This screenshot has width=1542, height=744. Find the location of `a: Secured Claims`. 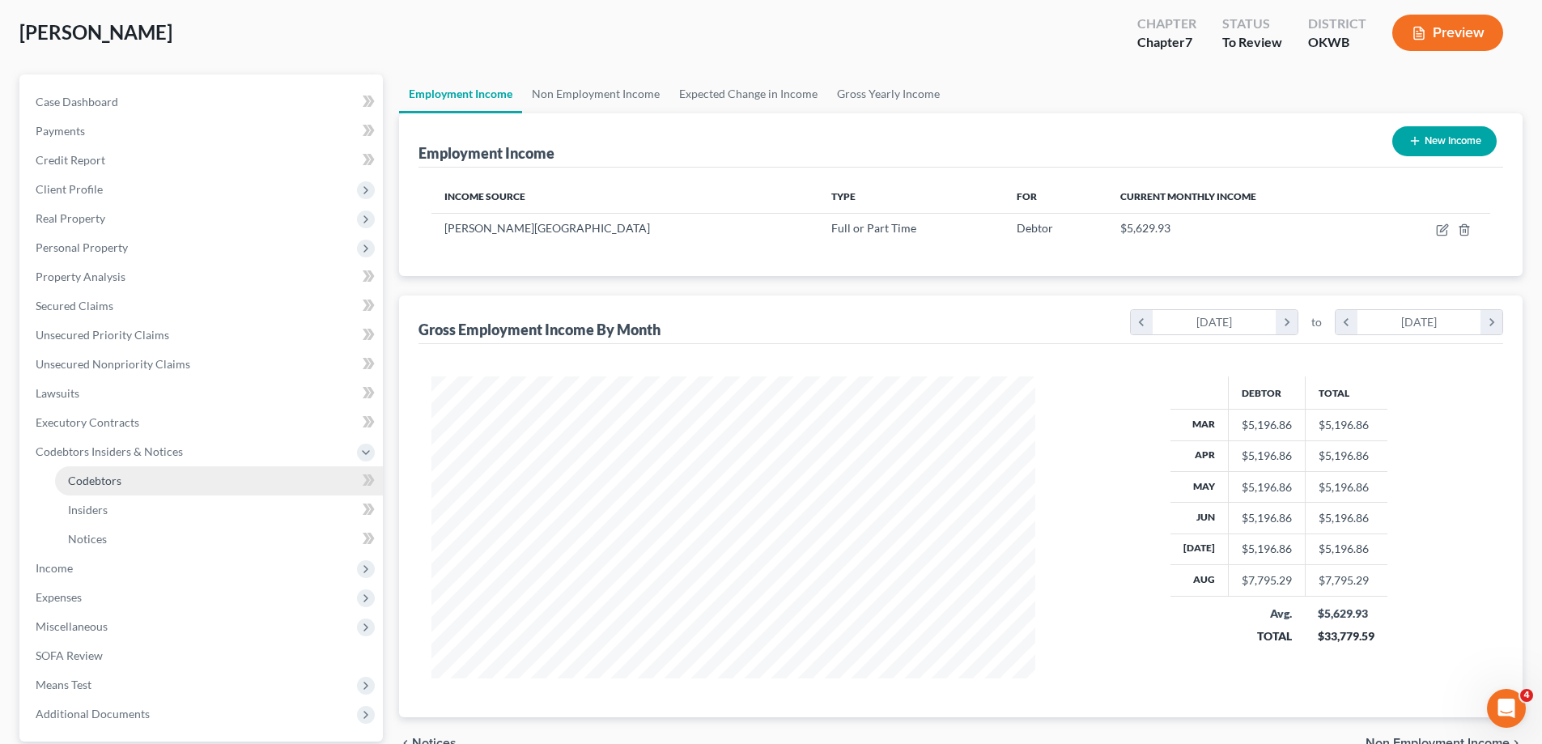

a: Secured Claims is located at coordinates (202, 306).